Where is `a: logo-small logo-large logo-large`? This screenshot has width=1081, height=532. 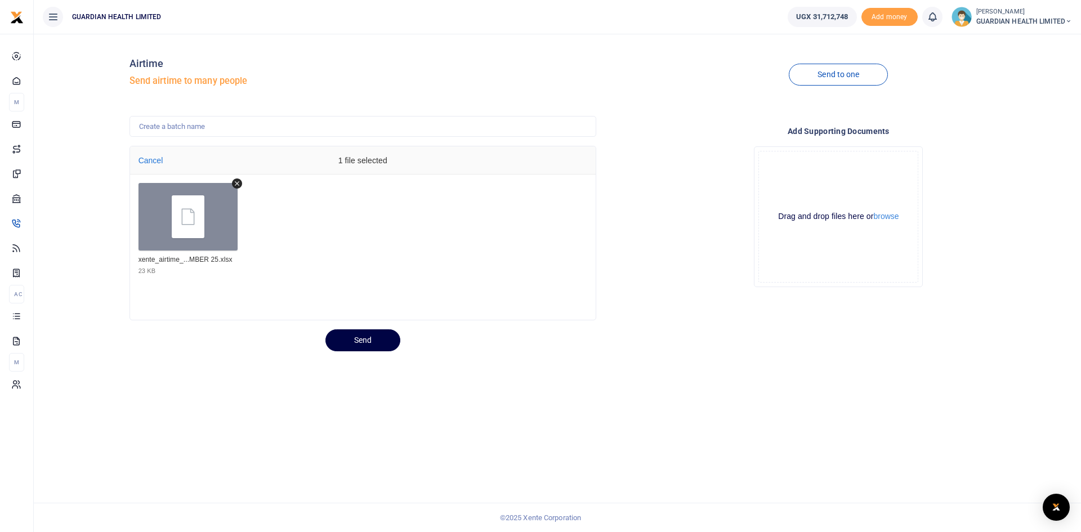 a: logo-small logo-large logo-large is located at coordinates (17, 16).